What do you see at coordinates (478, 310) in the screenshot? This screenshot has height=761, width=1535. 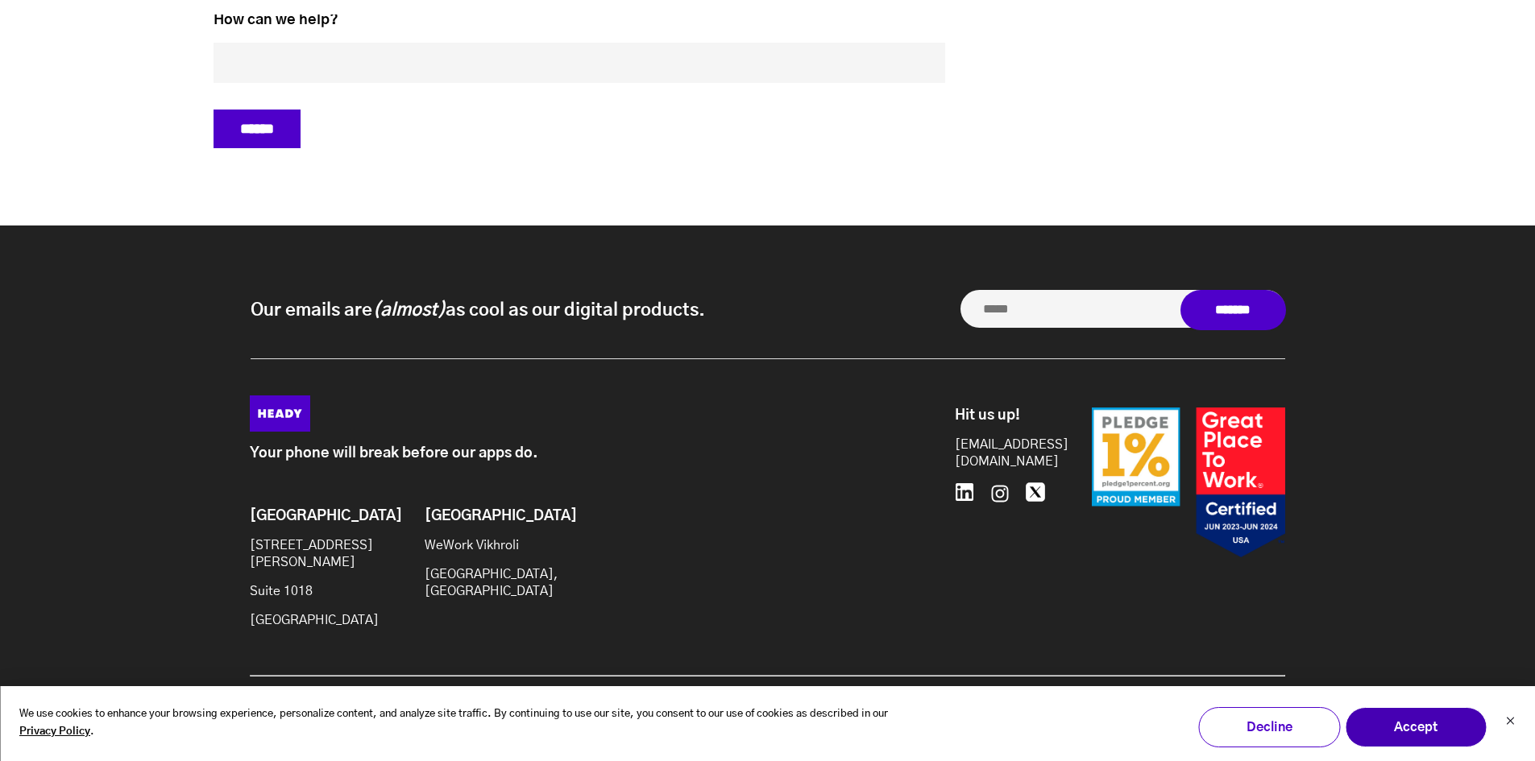 I see `p: Our emails are as cool as our digital products.` at bounding box center [478, 310].